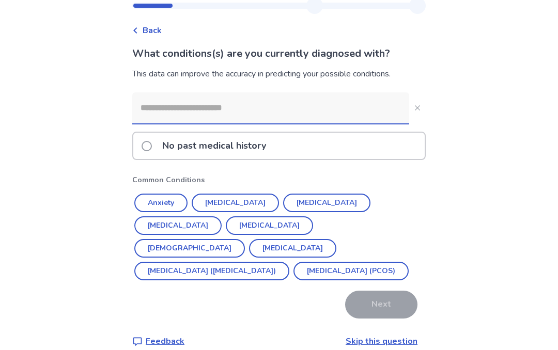  I want to click on p: Common Conditions, so click(279, 180).